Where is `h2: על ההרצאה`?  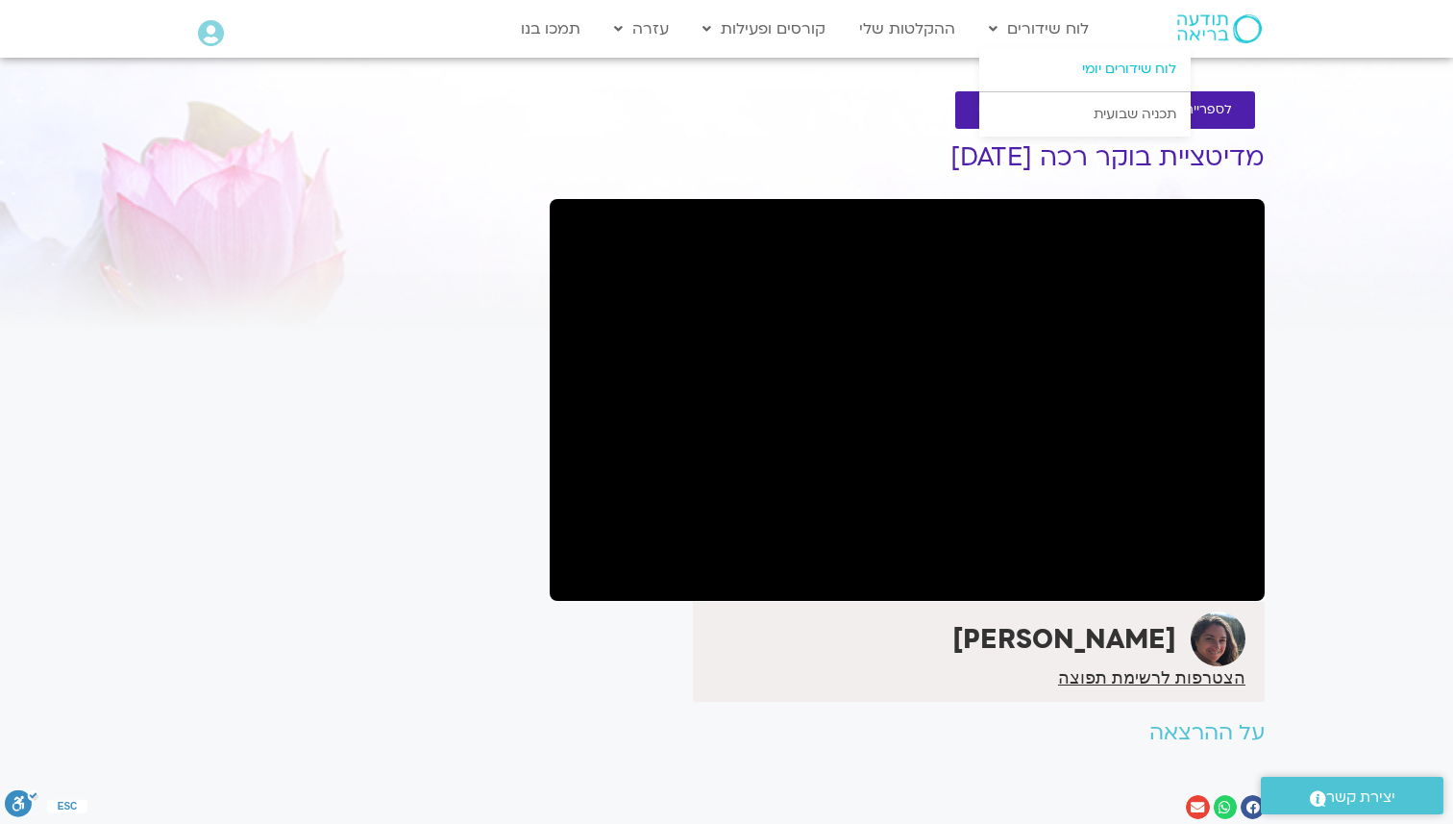
h2: על ההרצאה is located at coordinates (907, 732).